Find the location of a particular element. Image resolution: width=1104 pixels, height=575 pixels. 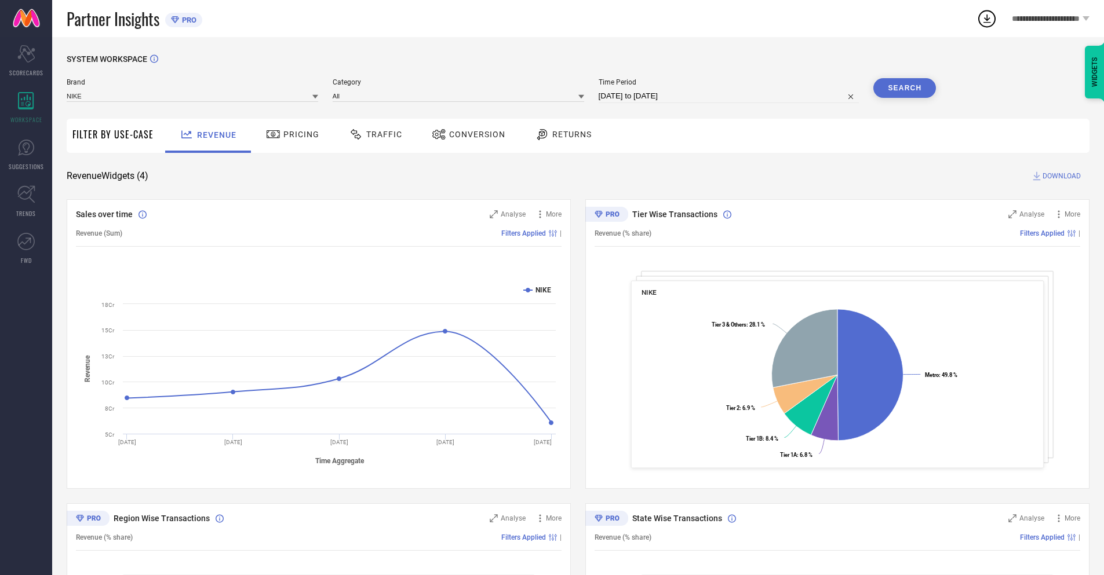

text: NIKE is located at coordinates (543, 290).